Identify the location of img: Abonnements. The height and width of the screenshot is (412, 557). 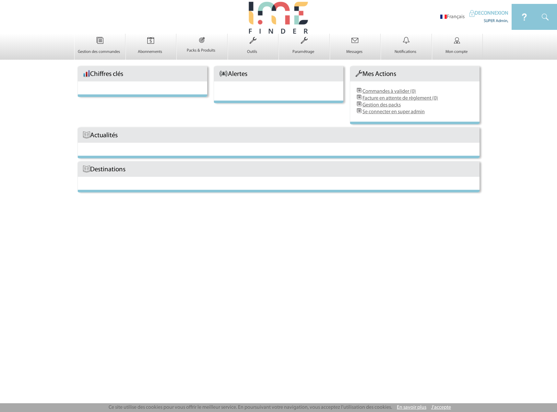
(151, 41).